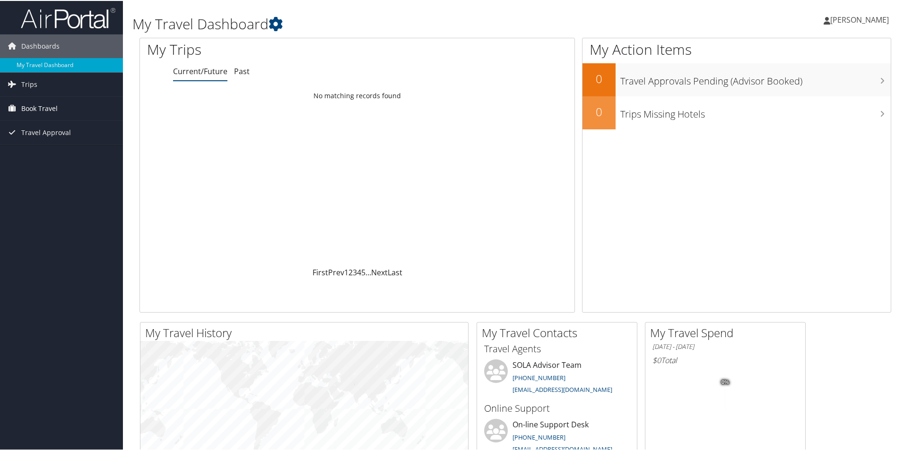 The image size is (904, 450). What do you see at coordinates (725, 360) in the screenshot?
I see `h6: Total` at bounding box center [725, 360].